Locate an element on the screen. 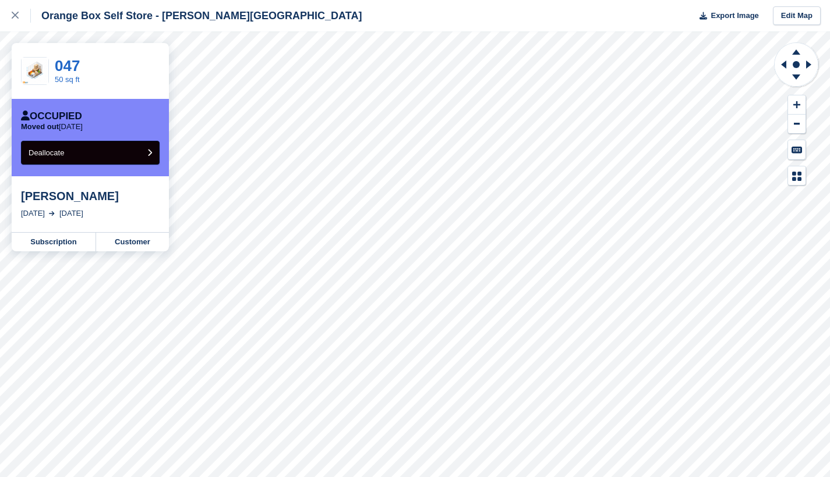 Image resolution: width=830 pixels, height=477 pixels. div: Occupied is located at coordinates (51, 116).